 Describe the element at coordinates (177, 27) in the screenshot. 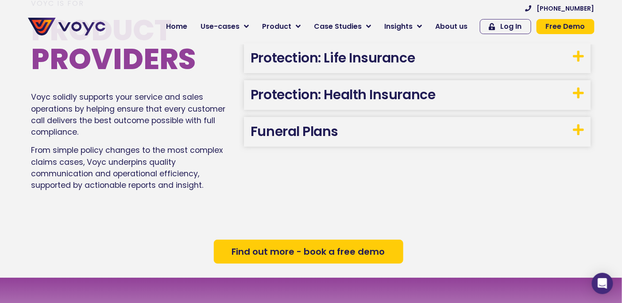

I see `a: Home` at that location.